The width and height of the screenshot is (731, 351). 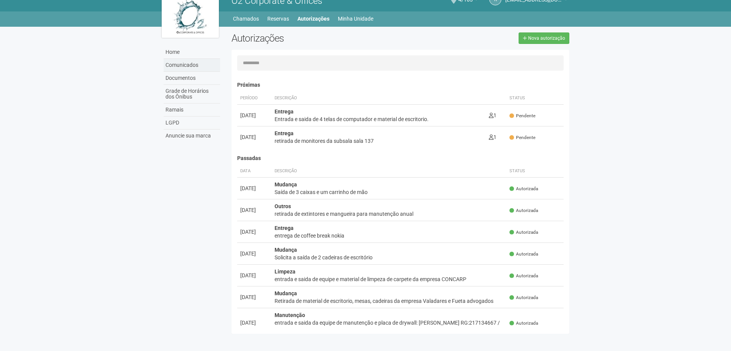 I want to click on div: entrada e saida de equipe e material de limpeza de carpete da empresa CONCARP, so click(x=389, y=279).